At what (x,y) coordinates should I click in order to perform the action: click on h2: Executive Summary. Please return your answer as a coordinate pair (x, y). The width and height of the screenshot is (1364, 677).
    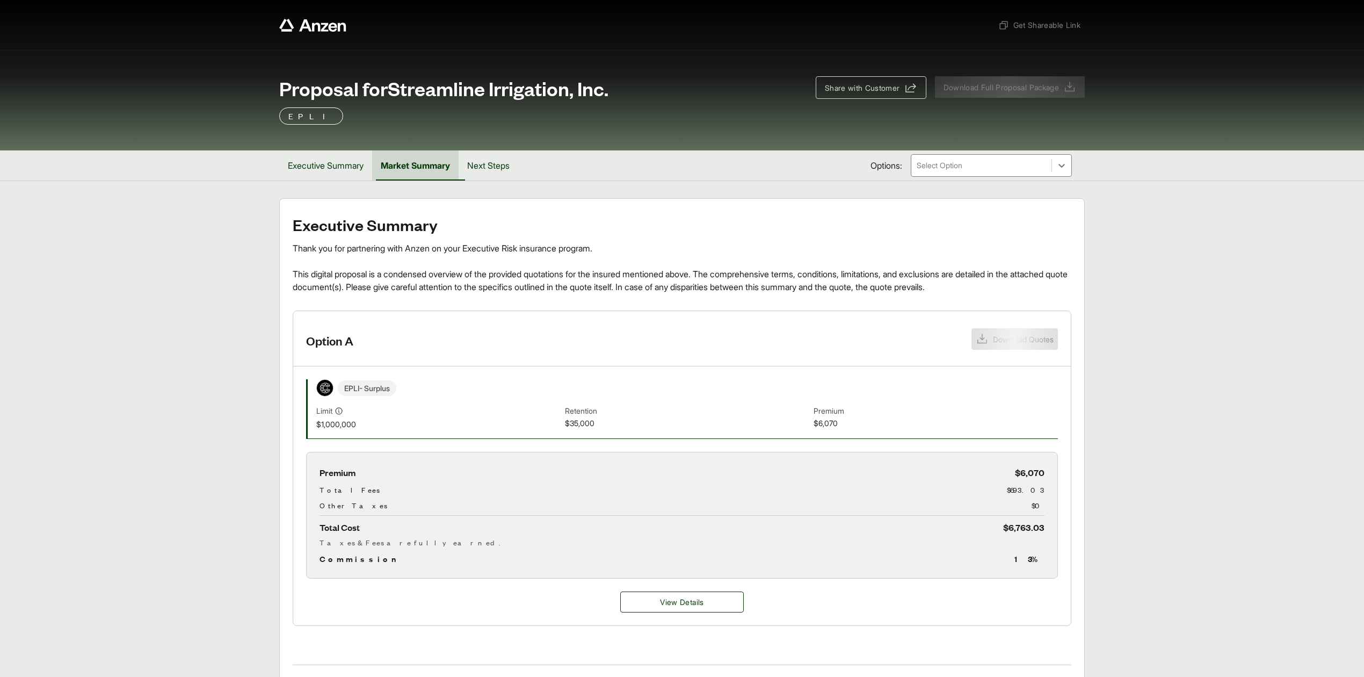
    Looking at the image, I should click on (682, 224).